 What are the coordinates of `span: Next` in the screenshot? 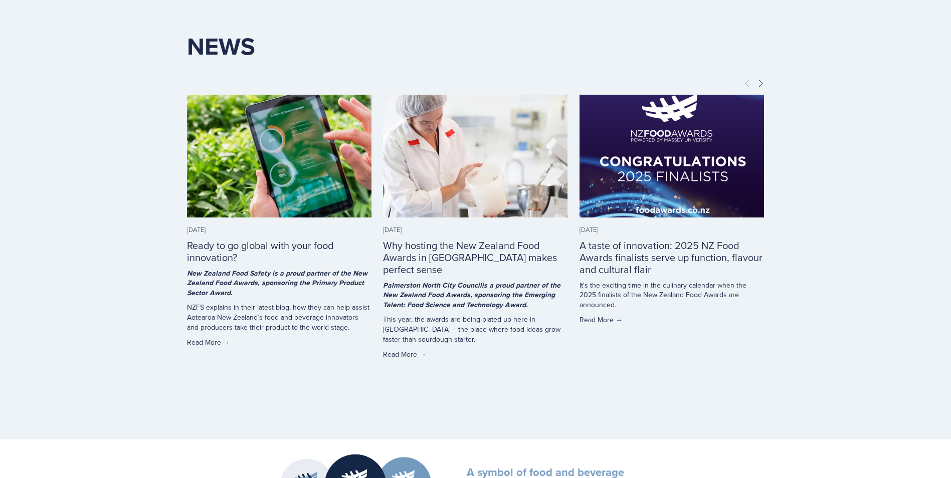 It's located at (760, 83).